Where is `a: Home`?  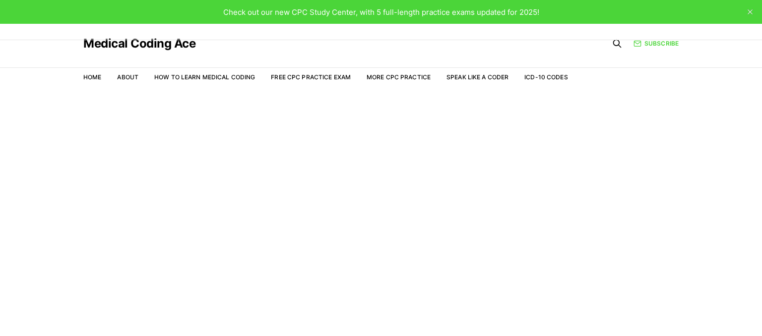 a: Home is located at coordinates (92, 77).